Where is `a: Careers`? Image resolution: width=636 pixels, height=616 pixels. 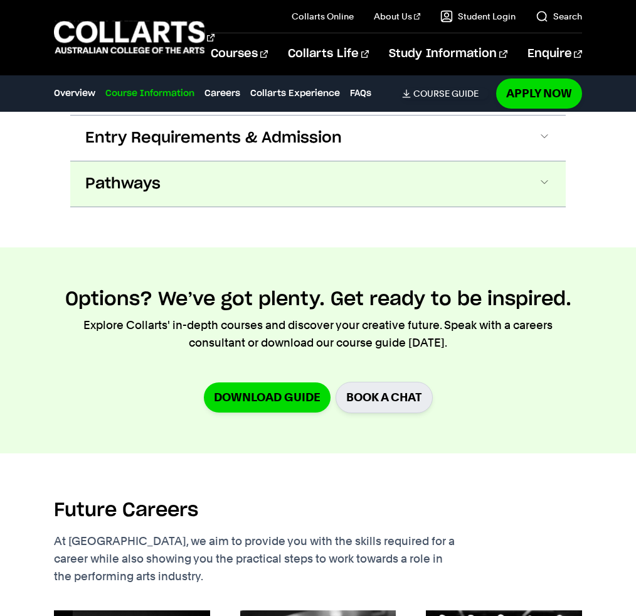 a: Careers is located at coordinates (222, 94).